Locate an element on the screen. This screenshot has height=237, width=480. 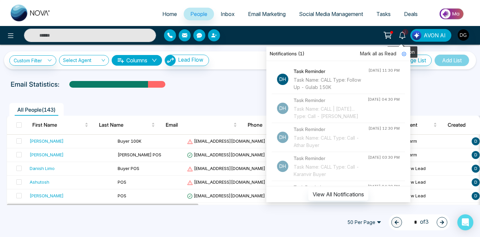
span: 1 is located at coordinates (406, 32).